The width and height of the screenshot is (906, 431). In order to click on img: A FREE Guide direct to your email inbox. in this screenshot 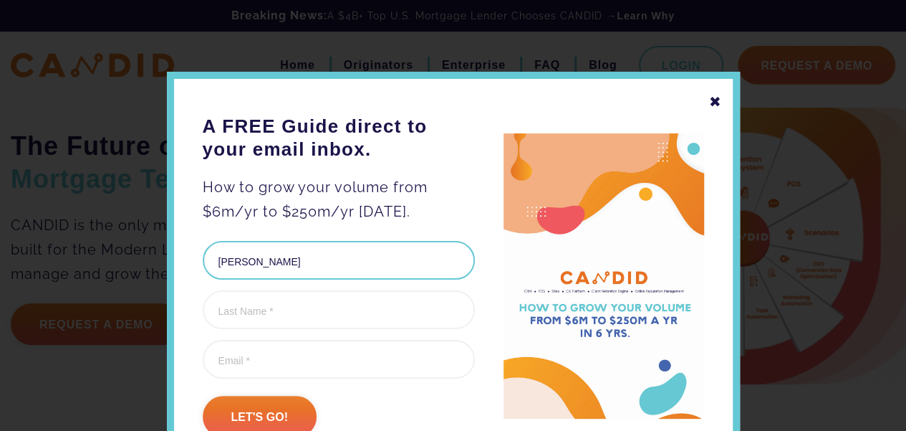, I will do `click(604, 276)`.